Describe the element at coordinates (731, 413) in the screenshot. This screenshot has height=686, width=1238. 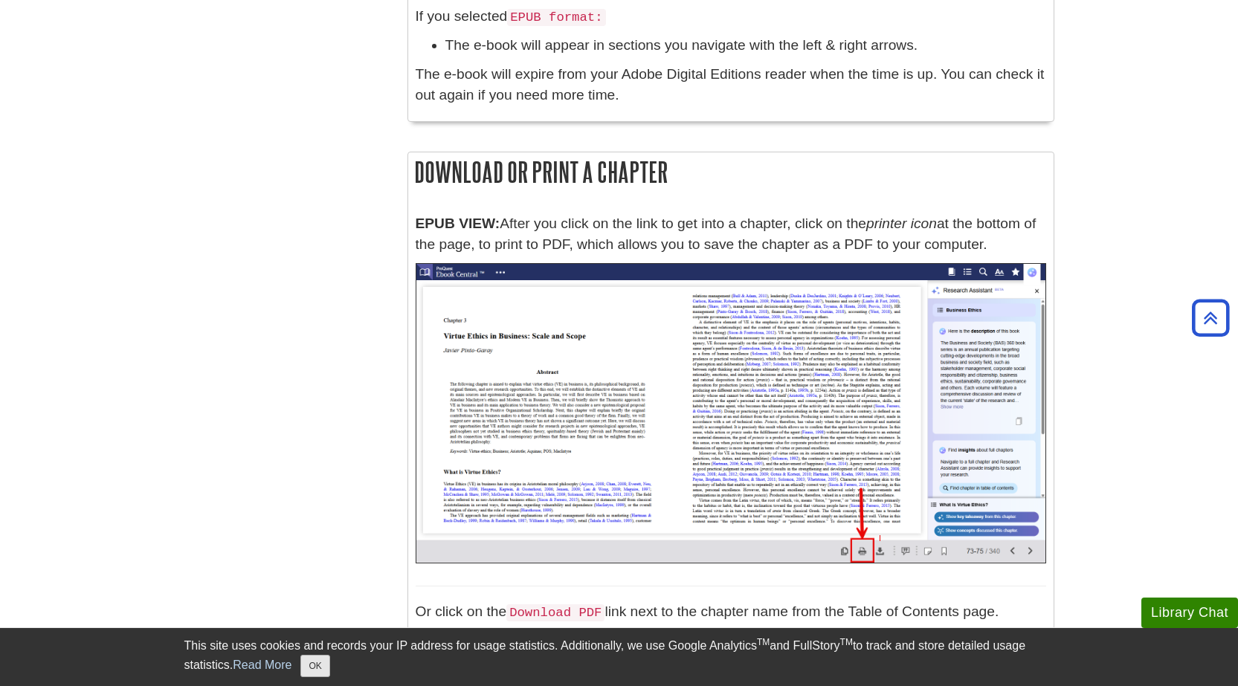
I see `img: print icon` at that location.